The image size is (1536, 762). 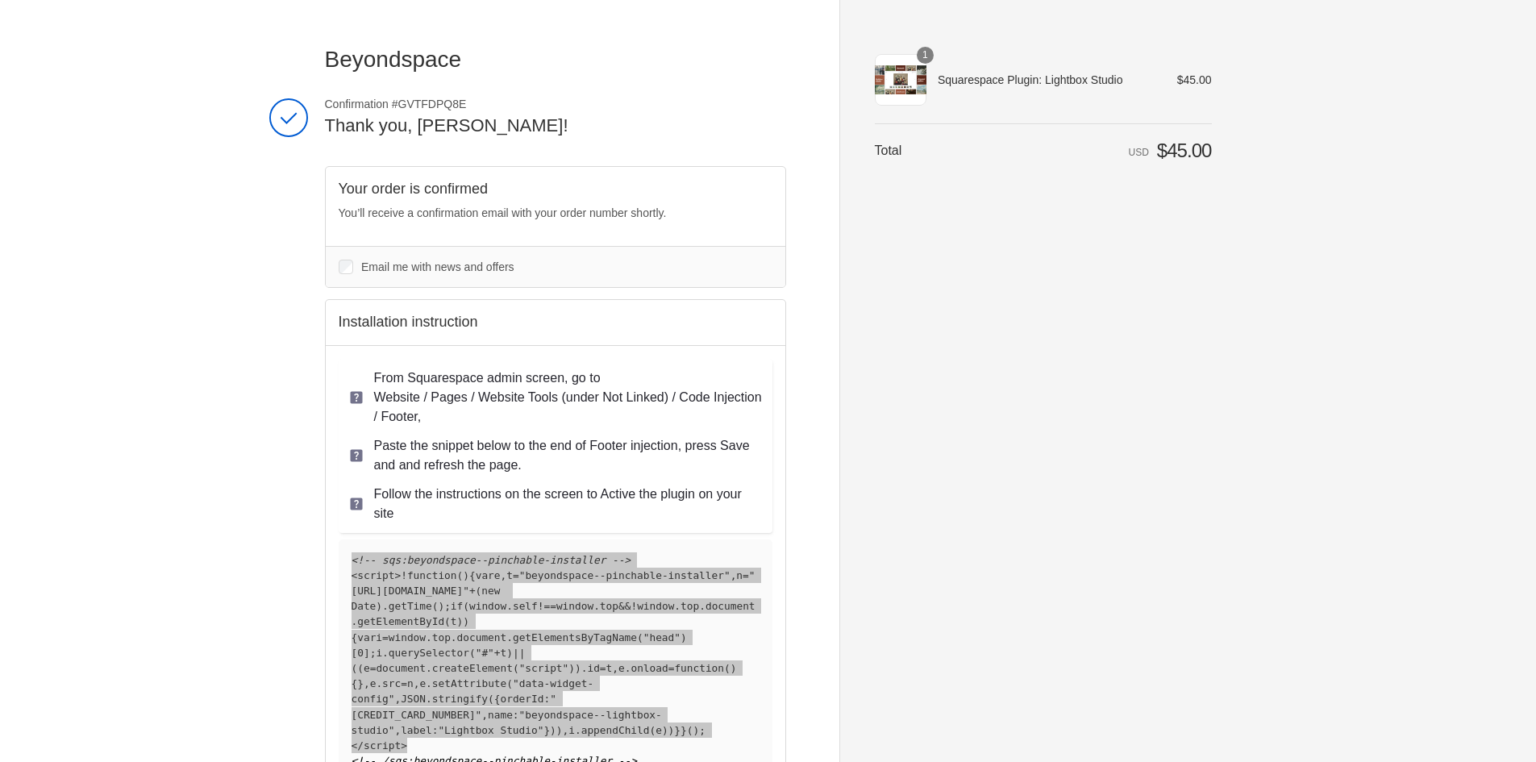 What do you see at coordinates (456, 606) in the screenshot?
I see `span: if` at bounding box center [456, 606].